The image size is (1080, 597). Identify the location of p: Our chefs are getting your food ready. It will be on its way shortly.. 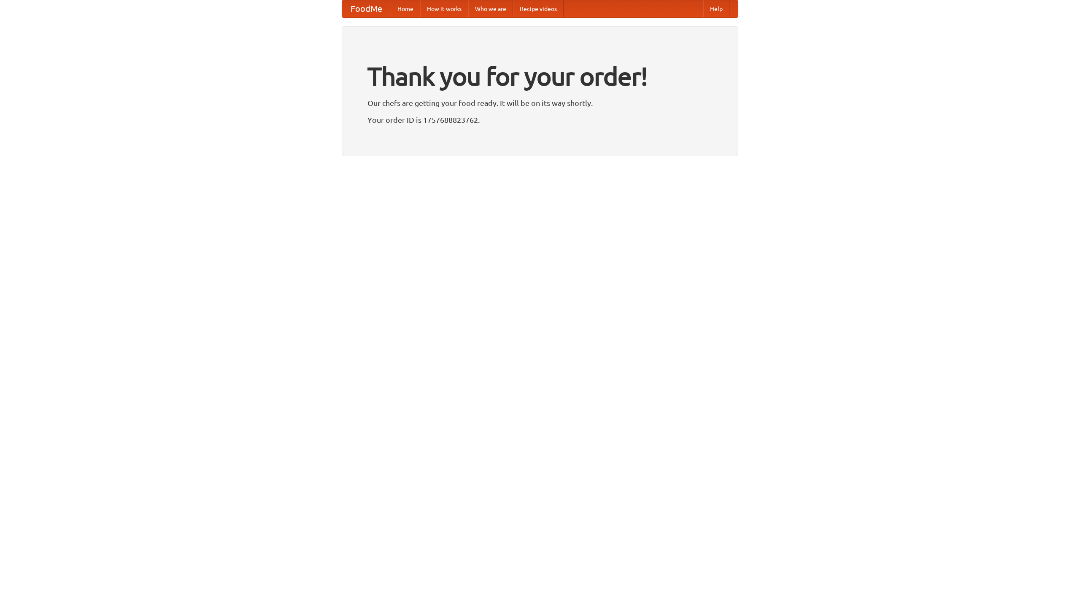
(540, 103).